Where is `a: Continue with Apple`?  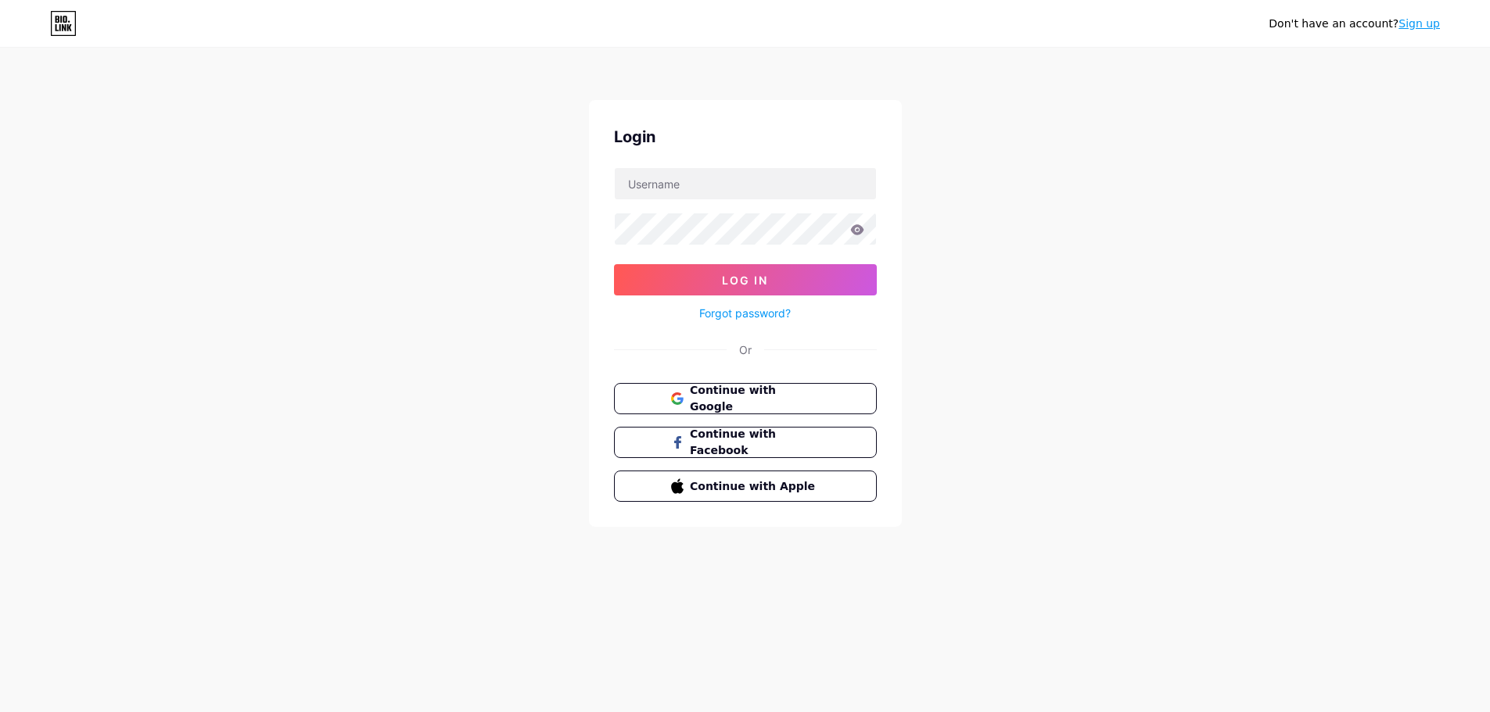 a: Continue with Apple is located at coordinates (745, 486).